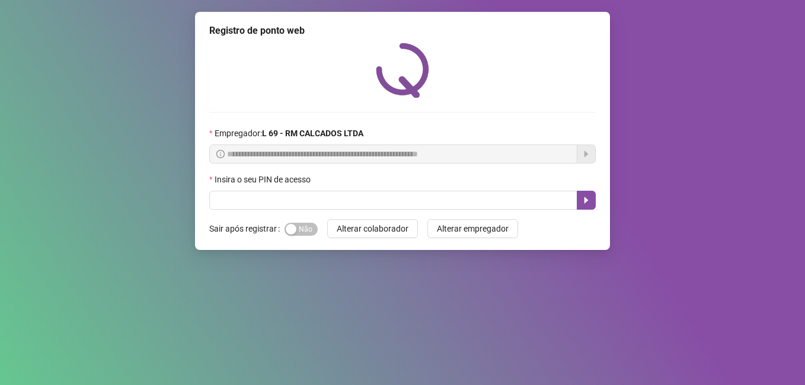  What do you see at coordinates (402, 70) in the screenshot?
I see `img: QRPoint` at bounding box center [402, 70].